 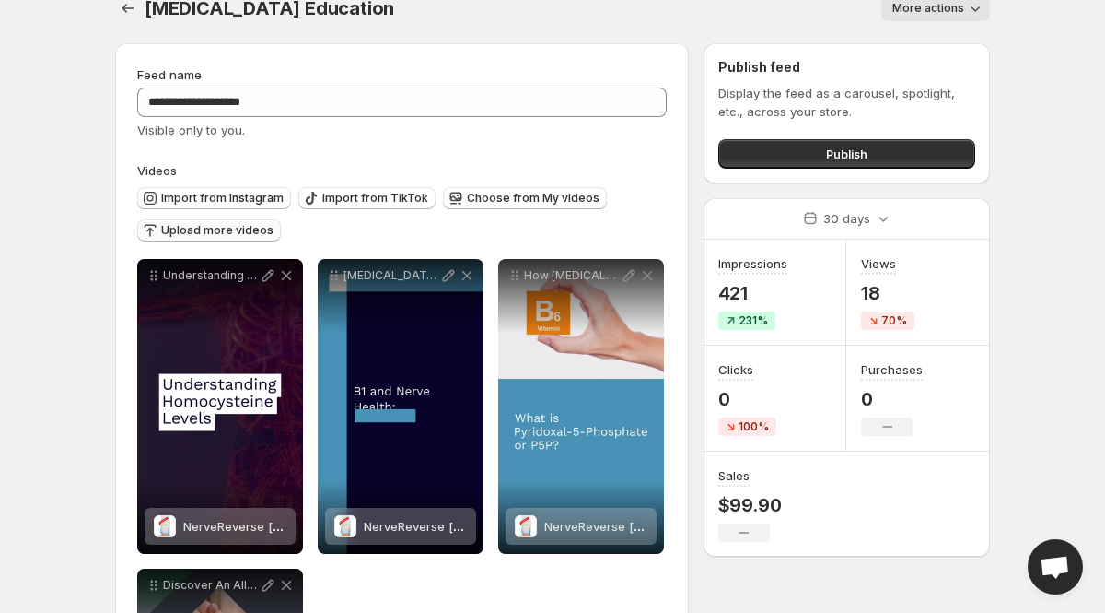 I want to click on span: Choose from My videos, so click(x=533, y=198).